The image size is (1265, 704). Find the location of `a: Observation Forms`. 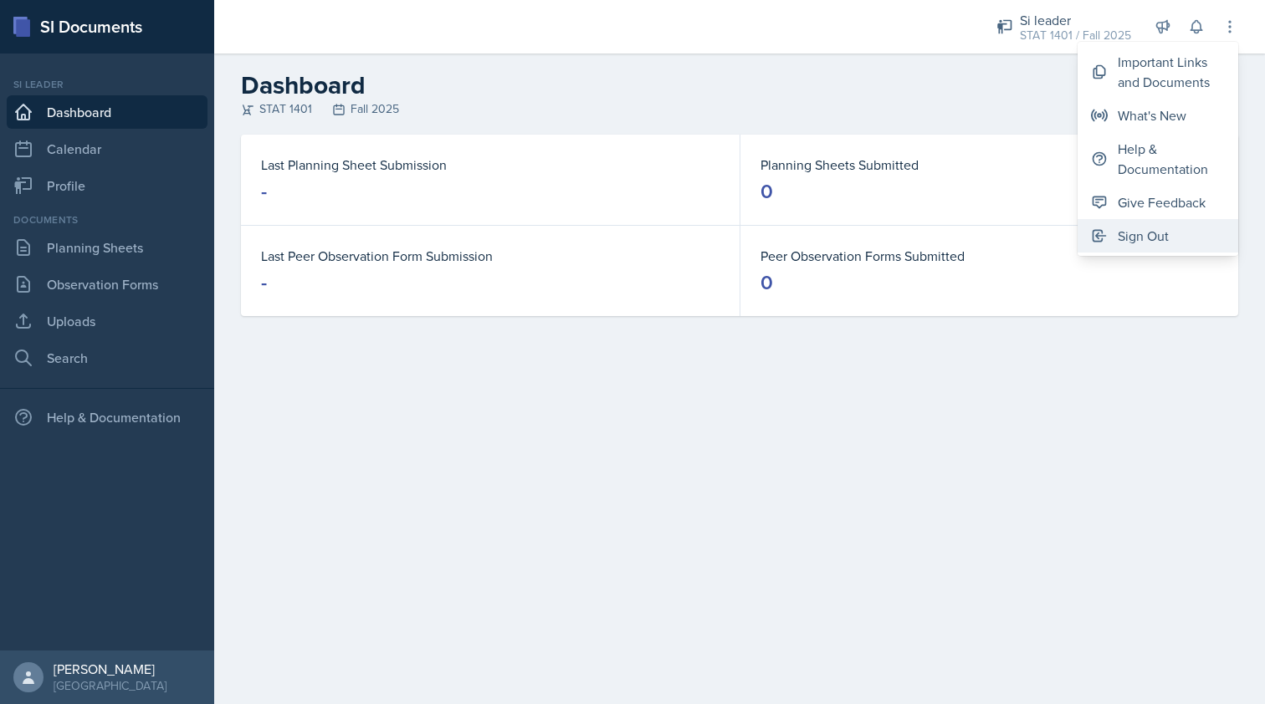

a: Observation Forms is located at coordinates (107, 284).